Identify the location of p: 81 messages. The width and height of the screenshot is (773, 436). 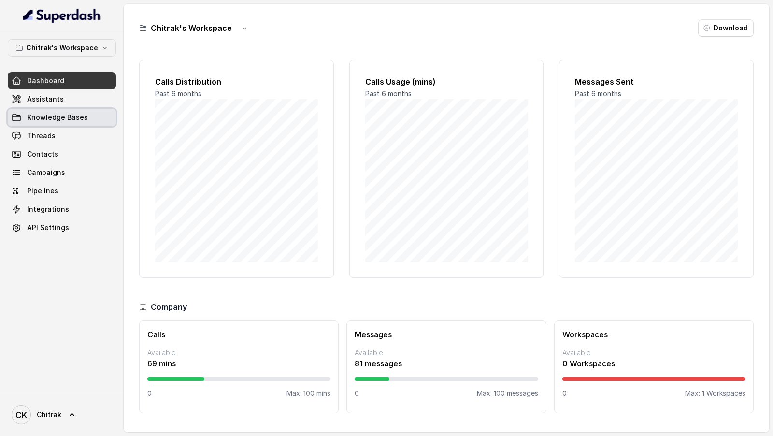
(446, 363).